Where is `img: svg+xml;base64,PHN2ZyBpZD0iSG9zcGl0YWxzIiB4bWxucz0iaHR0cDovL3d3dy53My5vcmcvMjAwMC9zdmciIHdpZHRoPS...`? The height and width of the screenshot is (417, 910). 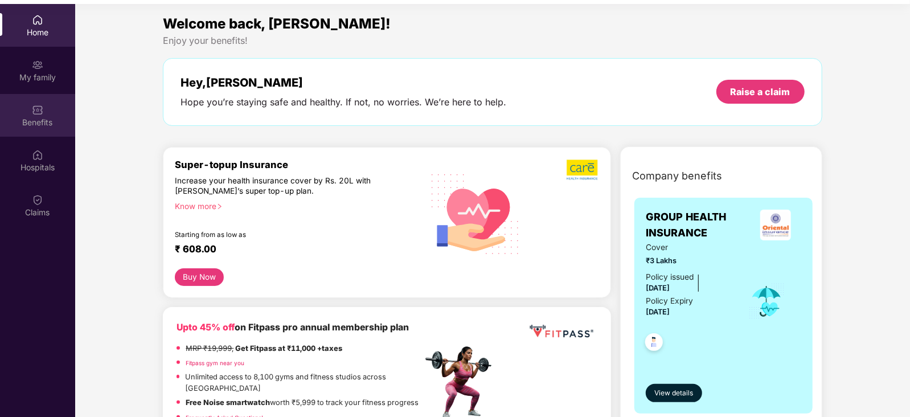 img: svg+xml;base64,PHN2ZyBpZD0iSG9zcGl0YWxzIiB4bWxucz0iaHR0cDovL3d3dy53My5vcmcvMjAwMC9zdmciIHdpZHRoPS... is located at coordinates (38, 155).